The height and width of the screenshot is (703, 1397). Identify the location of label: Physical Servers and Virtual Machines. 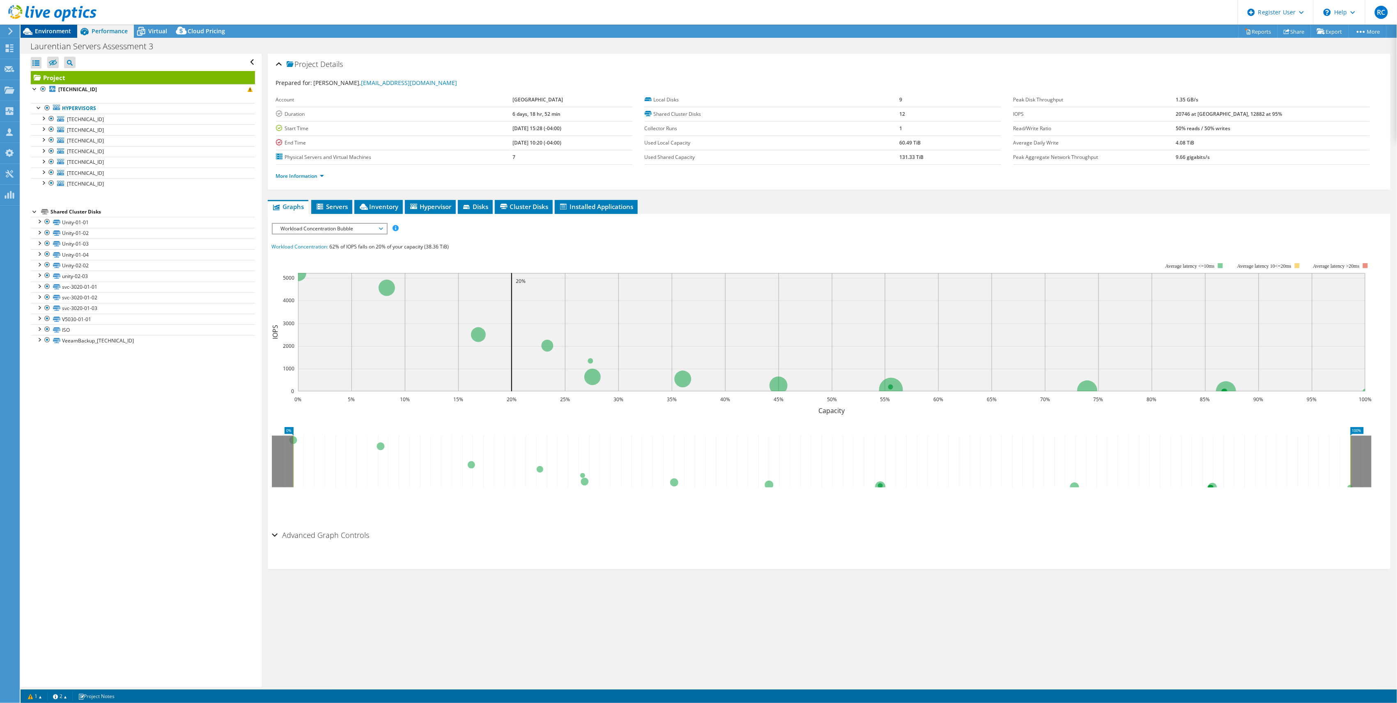
(394, 157).